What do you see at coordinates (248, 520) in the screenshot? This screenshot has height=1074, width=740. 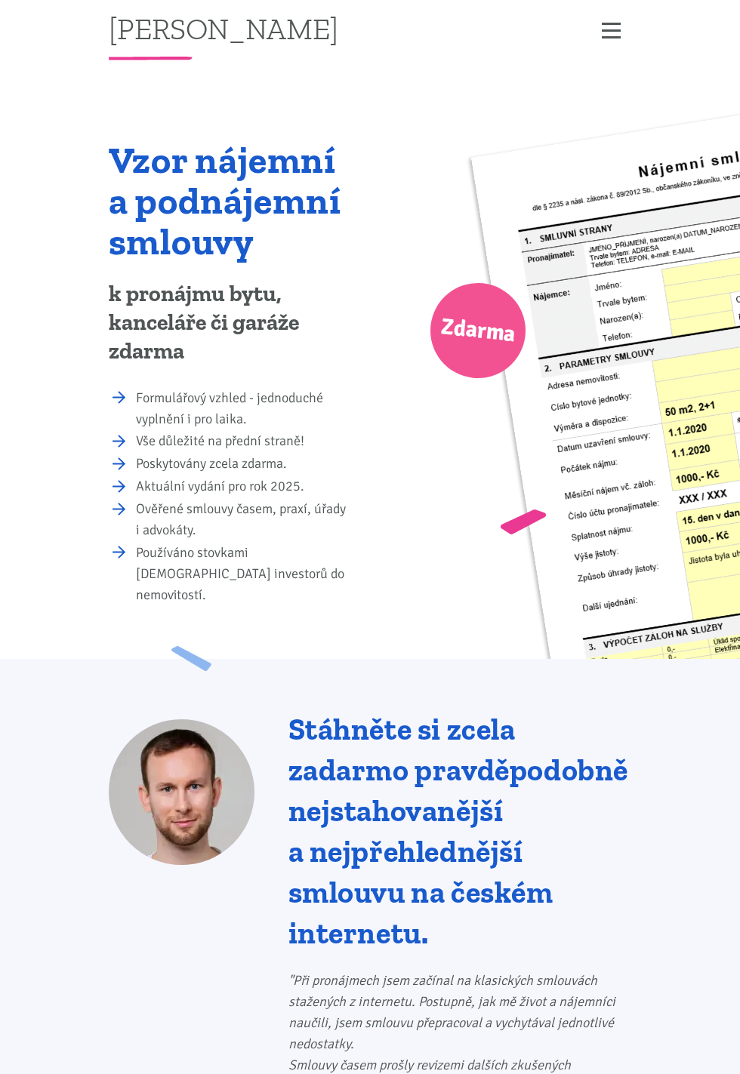 I see `li: Ověřené smlouvy časem, praxí, úřady i advokáty.` at bounding box center [248, 520].